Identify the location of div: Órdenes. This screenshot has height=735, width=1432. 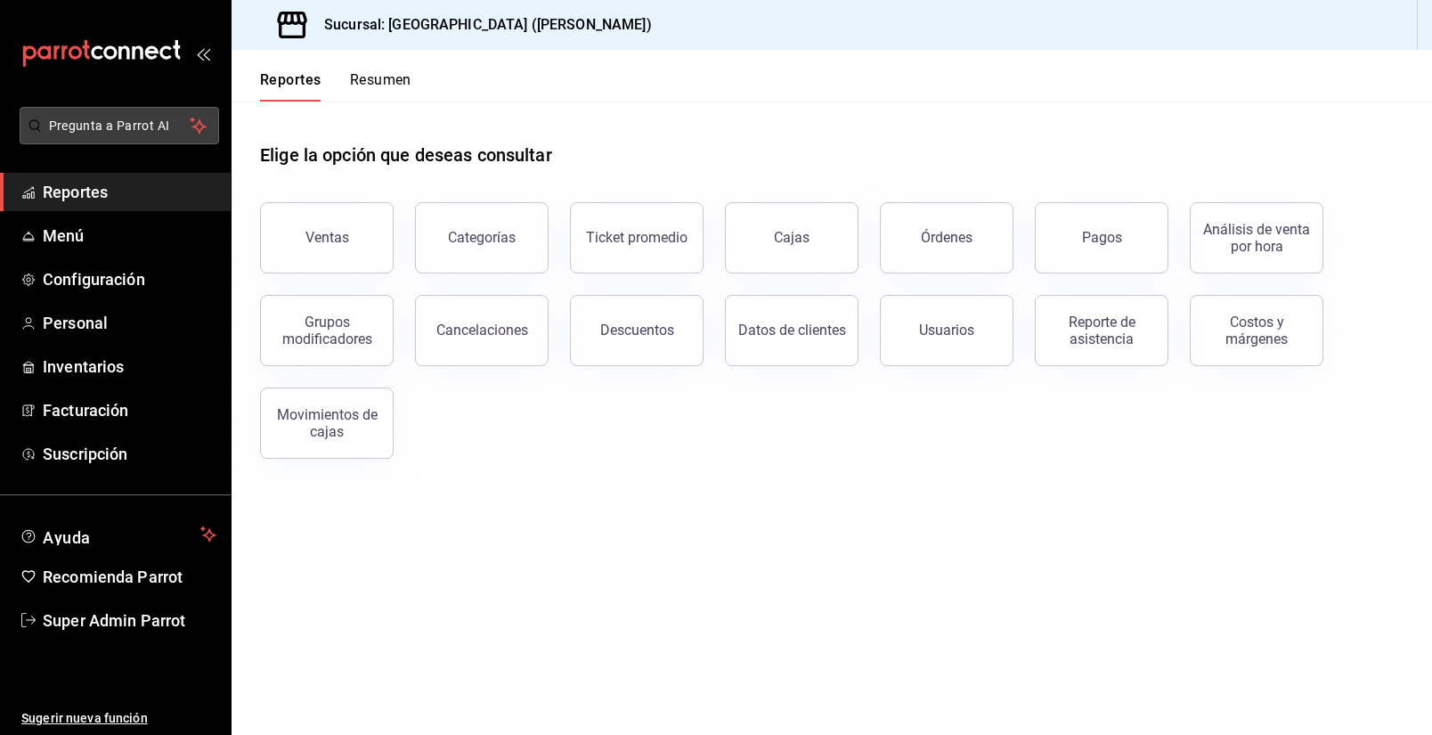
(947, 237).